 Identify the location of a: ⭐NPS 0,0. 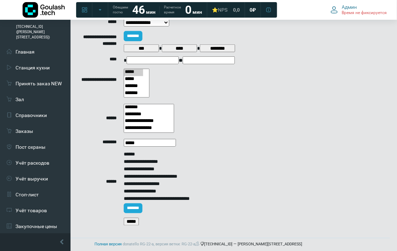
(226, 10).